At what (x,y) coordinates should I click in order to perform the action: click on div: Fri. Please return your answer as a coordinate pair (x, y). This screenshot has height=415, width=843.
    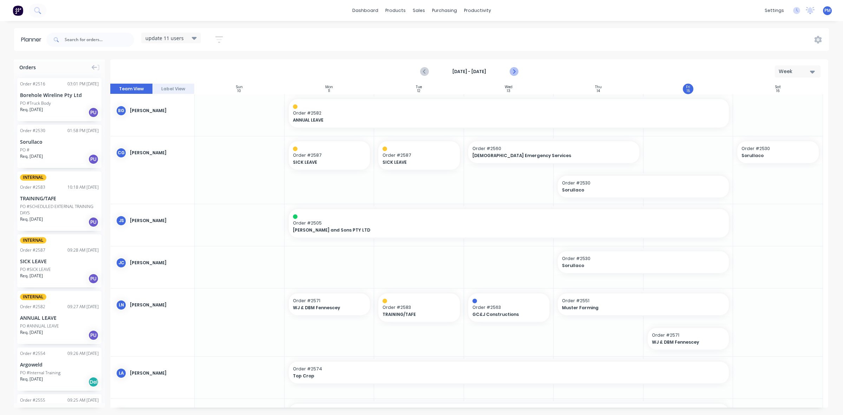
    Looking at the image, I should click on (688, 87).